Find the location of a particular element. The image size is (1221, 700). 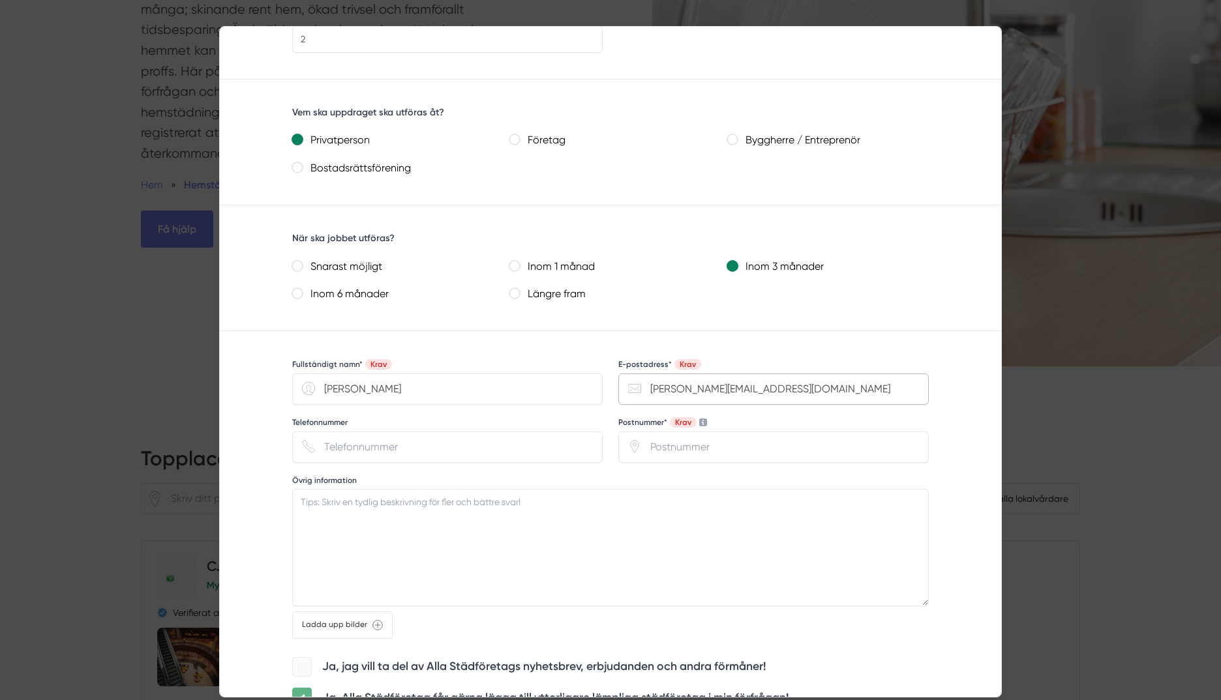

label: Privatperson is located at coordinates (398, 140).